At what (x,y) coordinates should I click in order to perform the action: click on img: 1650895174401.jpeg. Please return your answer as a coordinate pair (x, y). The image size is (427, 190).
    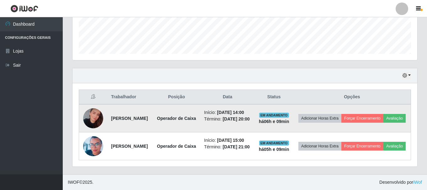
    Looking at the image, I should click on (93, 146).